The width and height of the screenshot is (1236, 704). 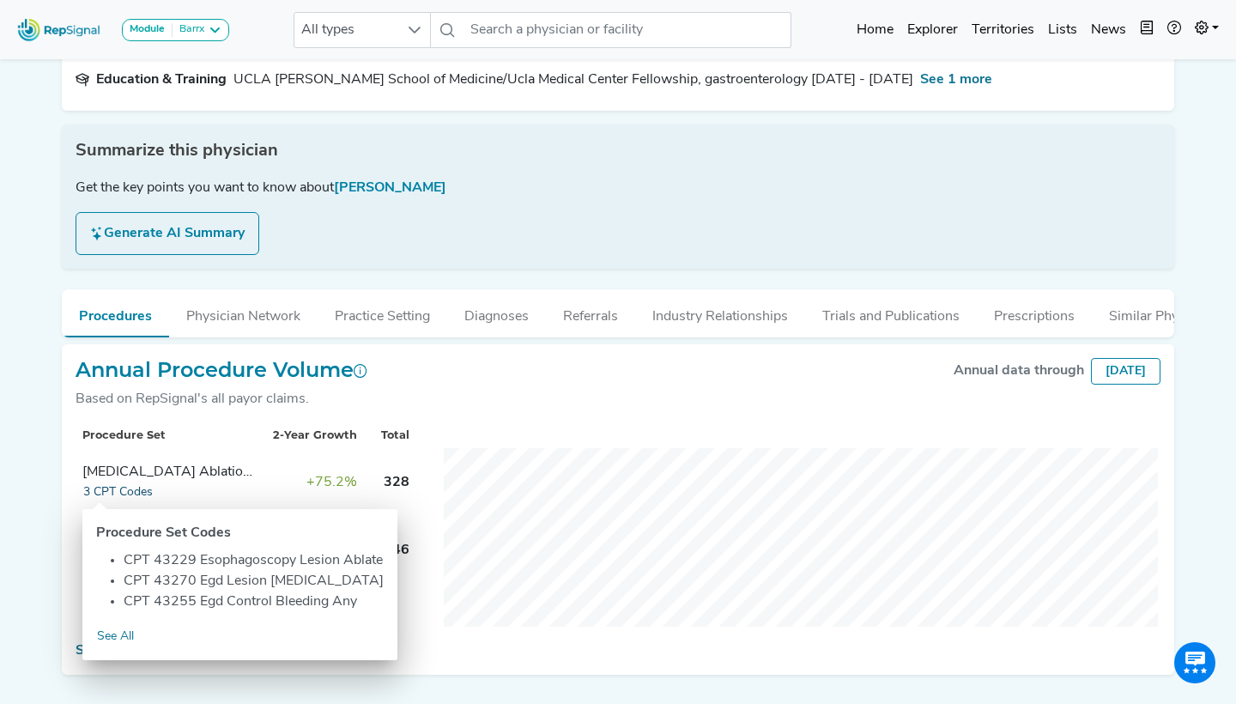 I want to click on a: See all CPT codes (444), so click(x=152, y=651).